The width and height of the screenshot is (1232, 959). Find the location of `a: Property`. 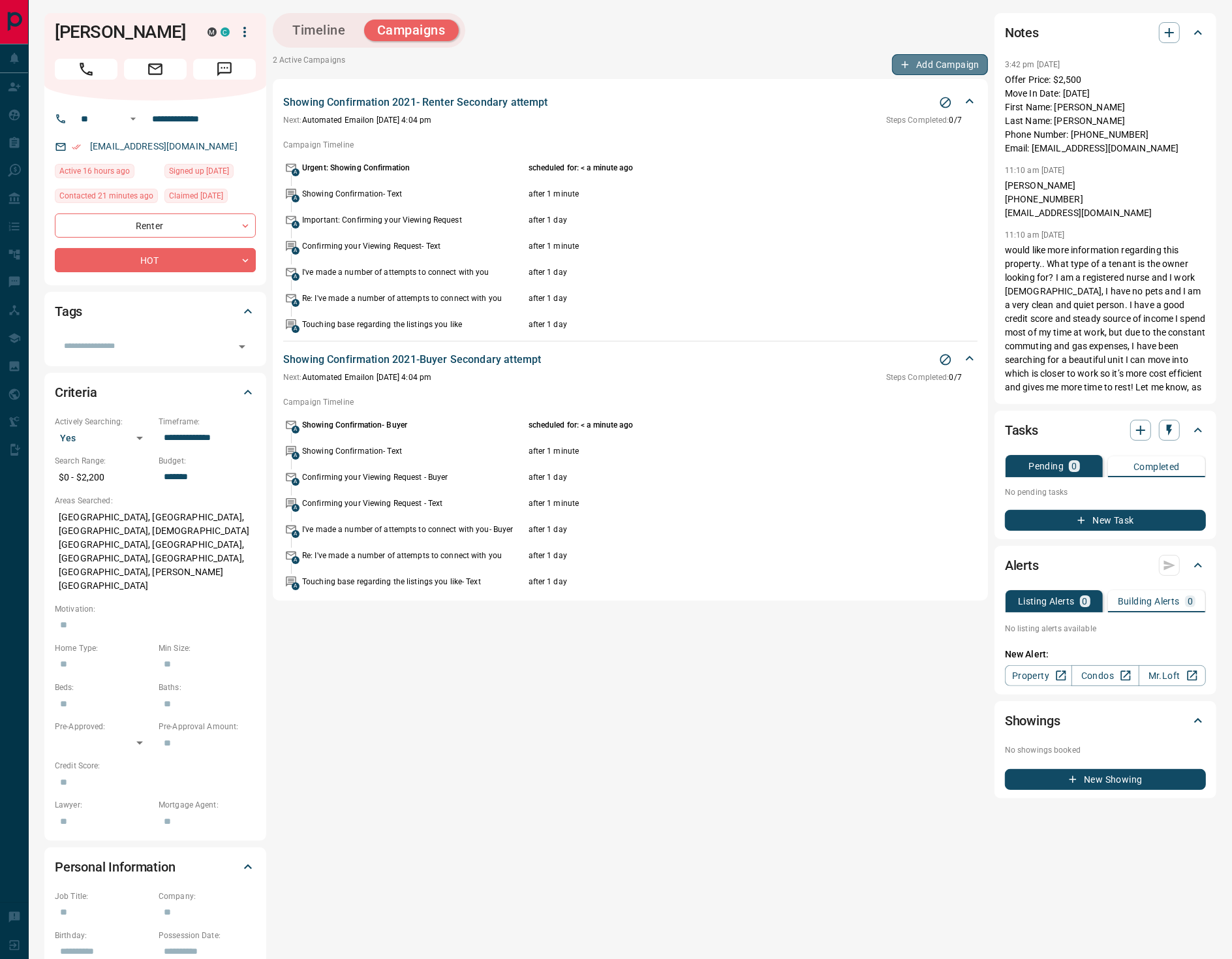

a: Property is located at coordinates (1038, 676).